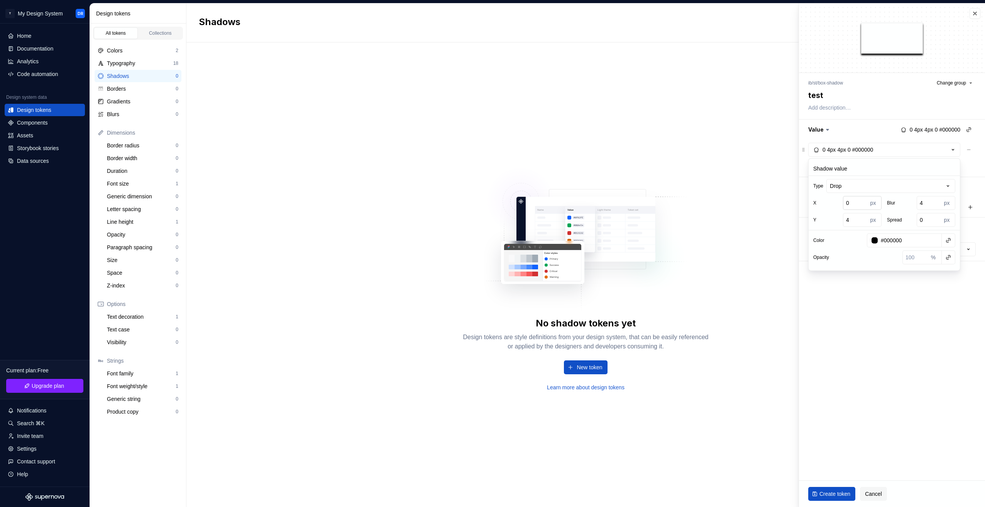 The image size is (985, 507). I want to click on a: Border radius0, so click(142, 146).